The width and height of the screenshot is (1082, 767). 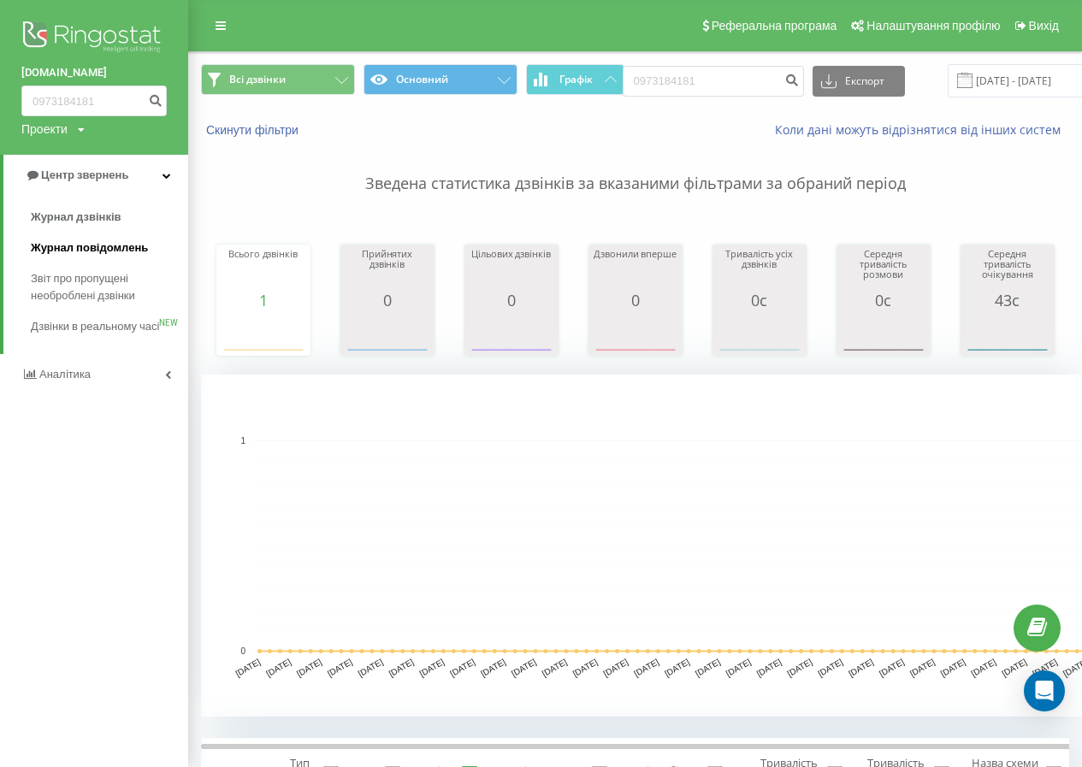 I want to click on span: Центр звернень, so click(x=85, y=174).